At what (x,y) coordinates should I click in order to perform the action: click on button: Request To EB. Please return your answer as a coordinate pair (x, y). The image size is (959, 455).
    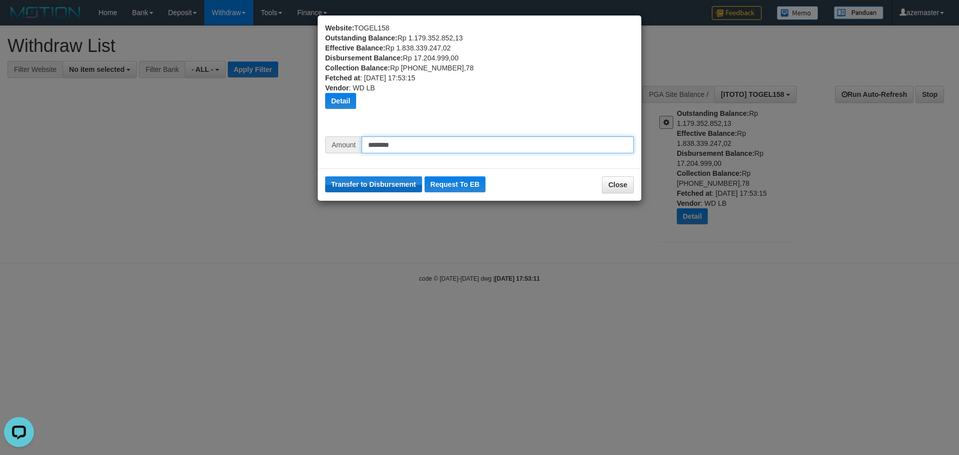
    Looking at the image, I should click on (455, 184).